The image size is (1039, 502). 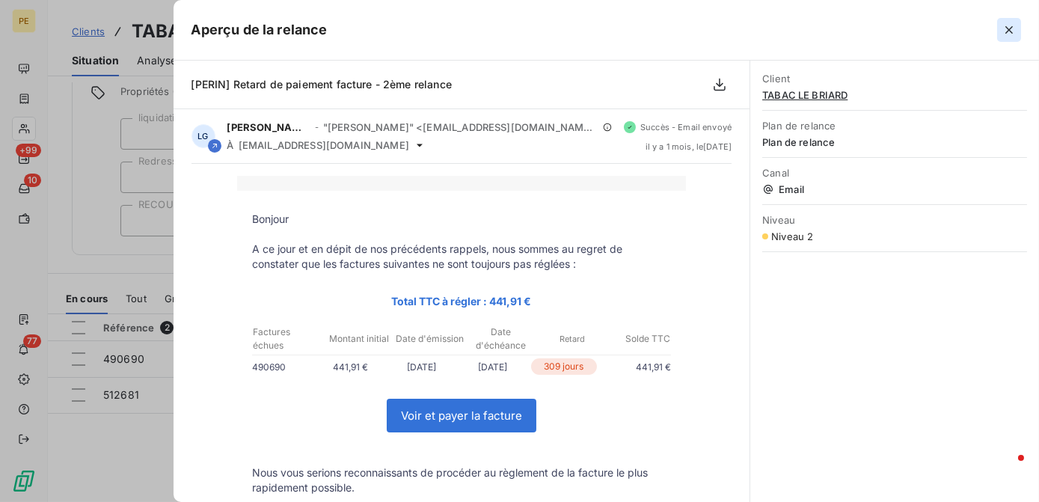 I want to click on p: Retard, so click(x=572, y=339).